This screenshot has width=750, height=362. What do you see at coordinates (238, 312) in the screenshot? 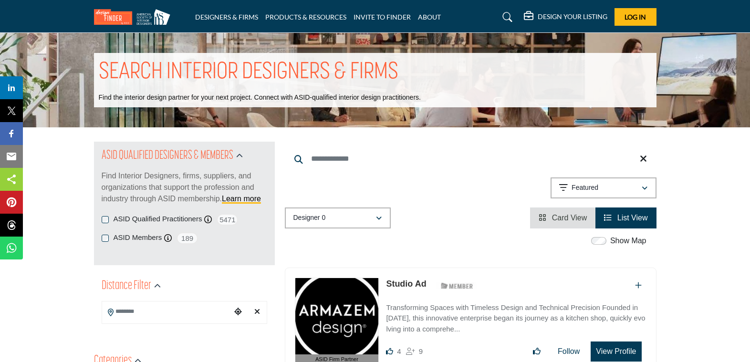
I see `div: Choose your current location` at bounding box center [238, 312].